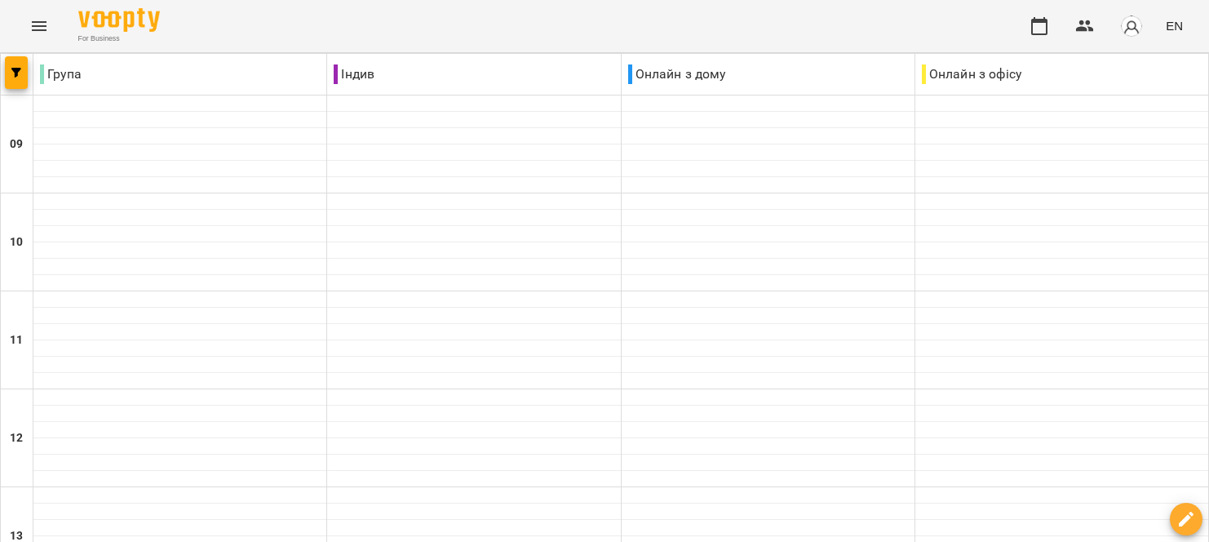  I want to click on h6: 10, so click(16, 242).